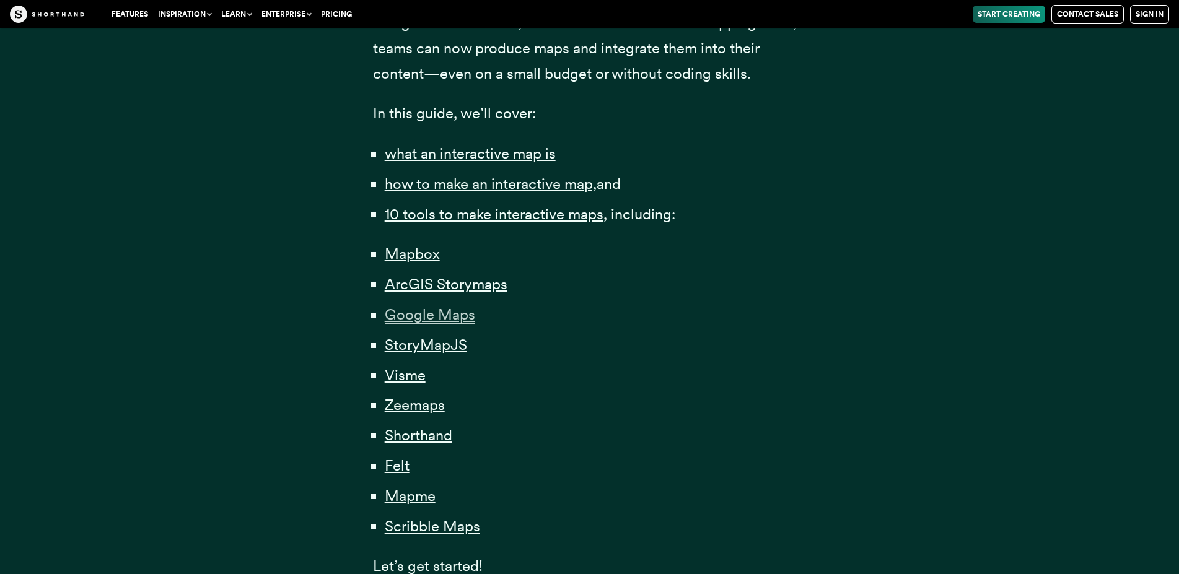 The image size is (1179, 574). I want to click on a: Pricing, so click(336, 14).